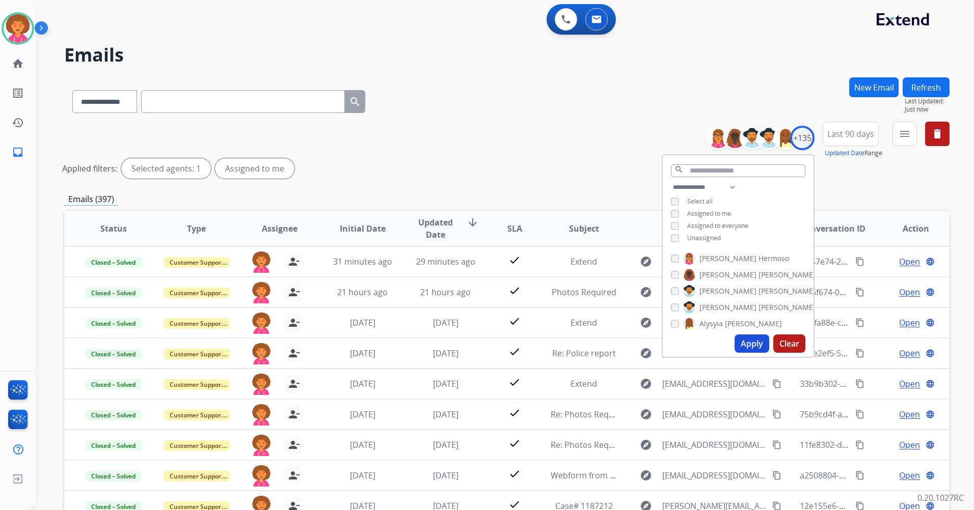 The height and width of the screenshot is (510, 974). I want to click on mat-icon: arrow_downward, so click(473, 223).